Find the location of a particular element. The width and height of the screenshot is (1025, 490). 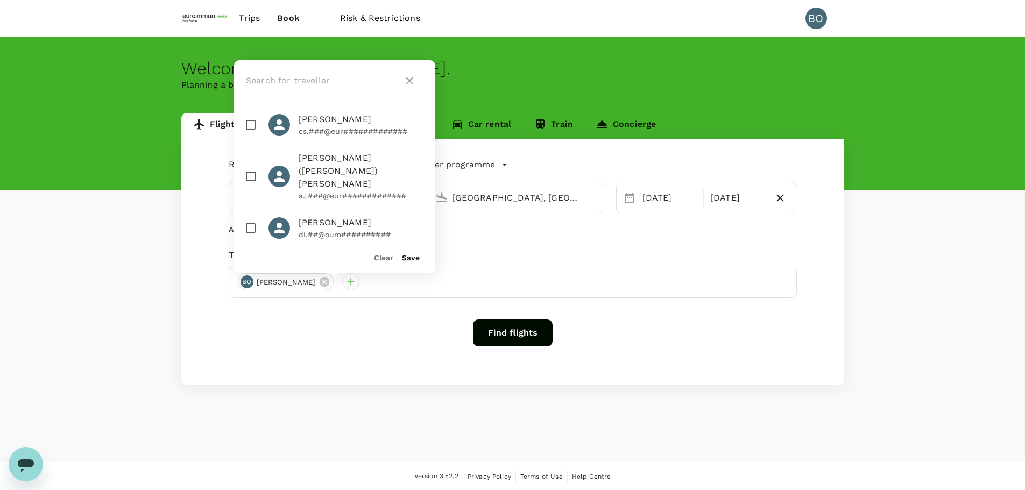

span: Book is located at coordinates (288, 18).